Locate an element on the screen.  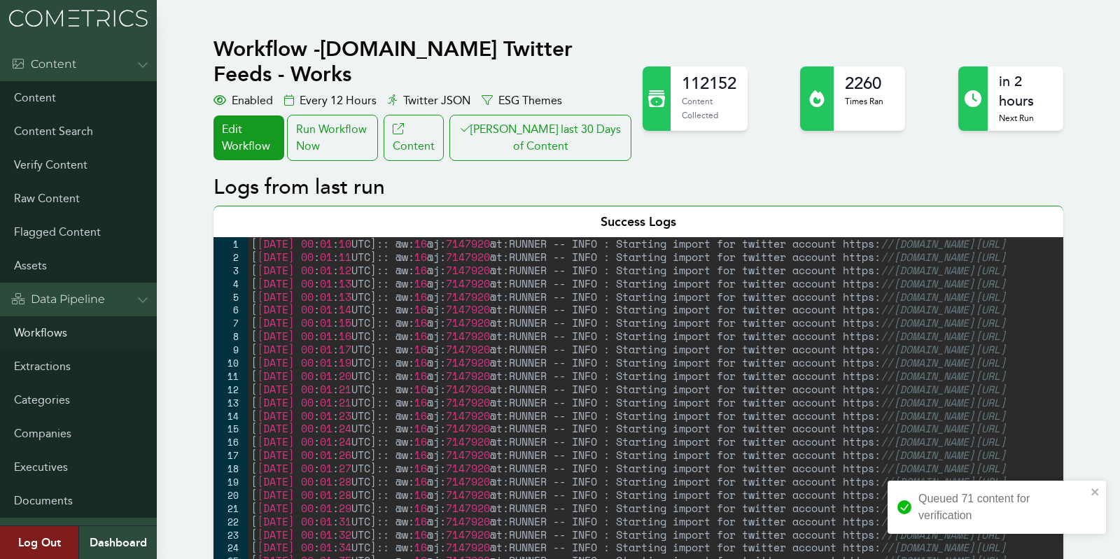
a: Dashboard is located at coordinates (118, 543).